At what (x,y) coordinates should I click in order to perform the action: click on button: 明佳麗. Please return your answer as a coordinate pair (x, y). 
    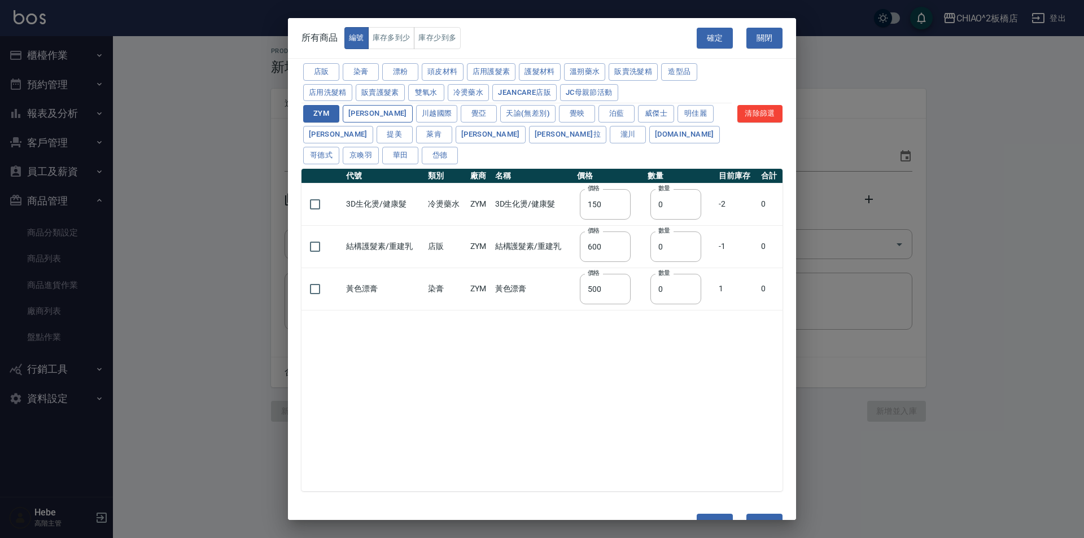
    Looking at the image, I should click on (696, 113).